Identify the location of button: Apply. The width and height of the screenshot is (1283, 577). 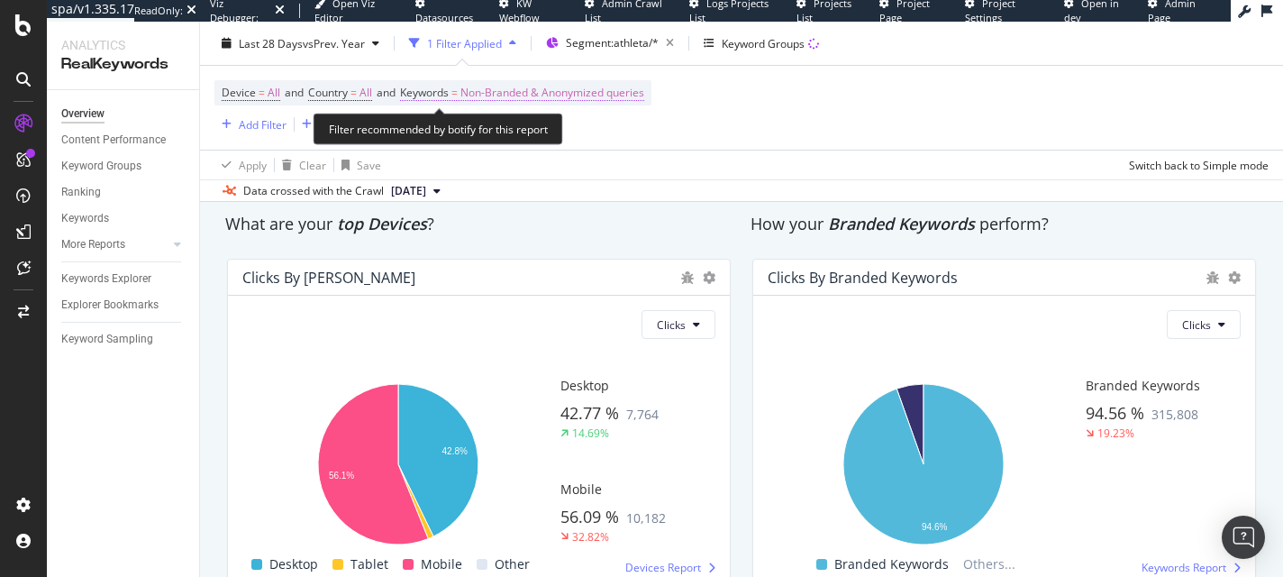
(241, 165).